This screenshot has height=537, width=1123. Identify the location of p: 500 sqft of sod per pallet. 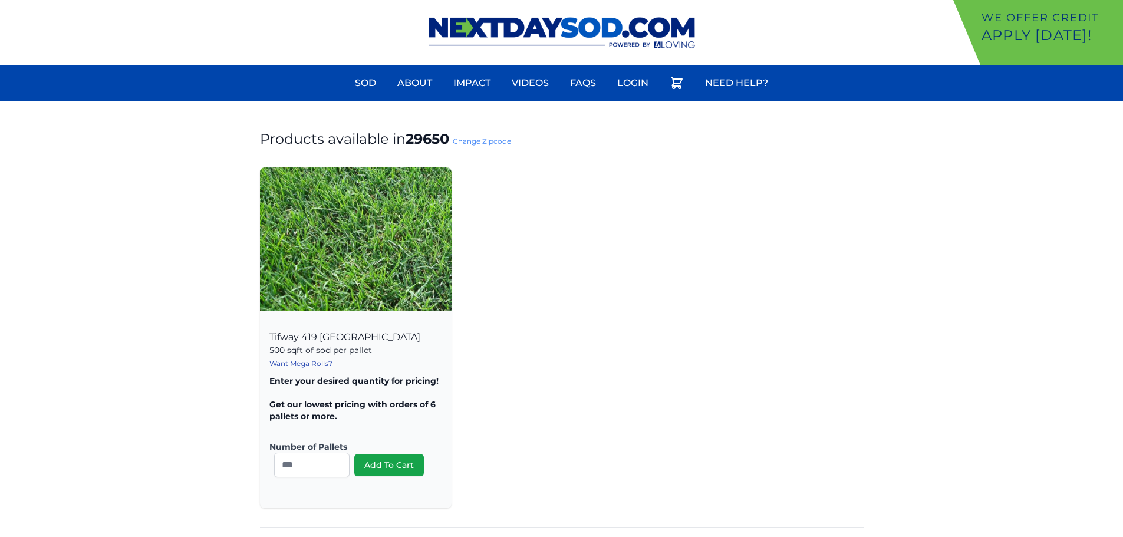
(356, 350).